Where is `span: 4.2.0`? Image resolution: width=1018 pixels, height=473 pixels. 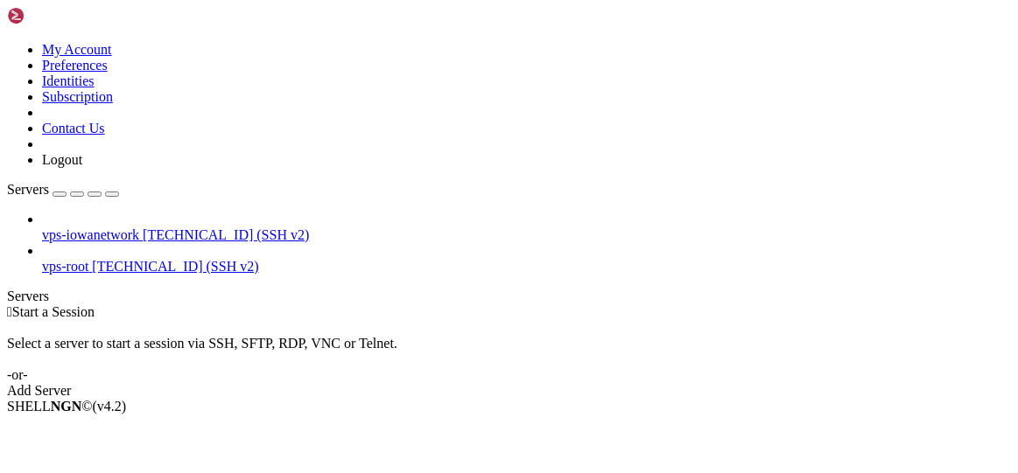
span: 4.2.0 is located at coordinates (109, 406).